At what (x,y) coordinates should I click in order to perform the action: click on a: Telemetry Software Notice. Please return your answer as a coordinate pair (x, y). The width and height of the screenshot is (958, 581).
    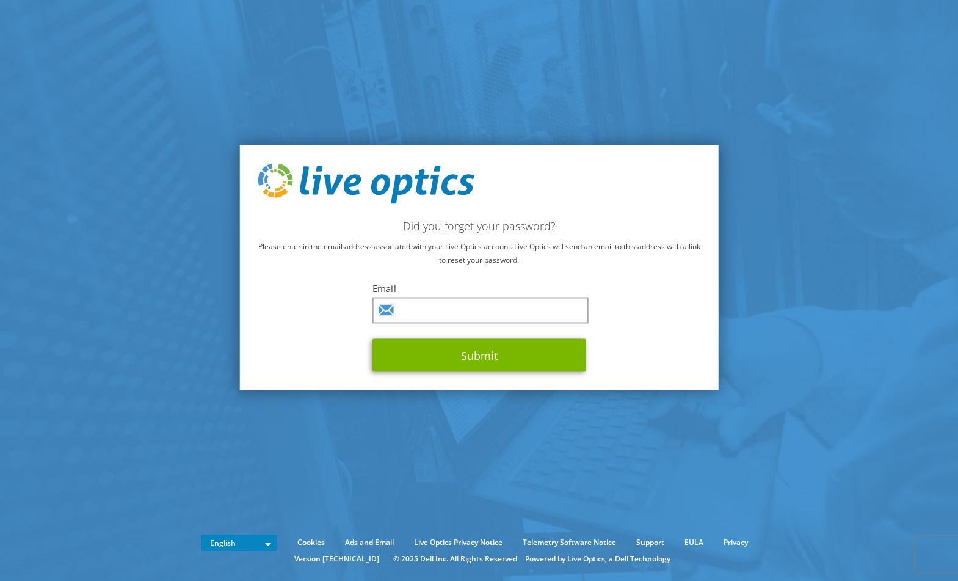
    Looking at the image, I should click on (569, 542).